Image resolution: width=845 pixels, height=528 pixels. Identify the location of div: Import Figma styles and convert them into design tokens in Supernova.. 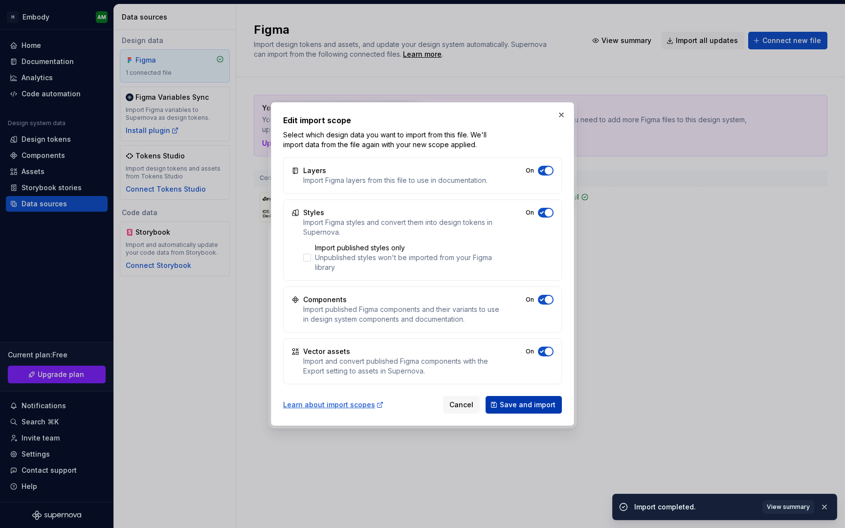
(401, 227).